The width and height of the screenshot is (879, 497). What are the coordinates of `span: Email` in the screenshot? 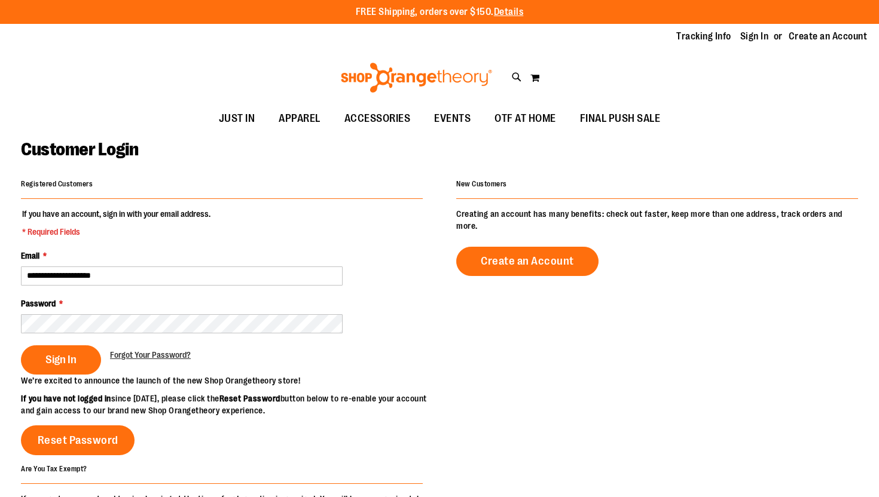 It's located at (30, 256).